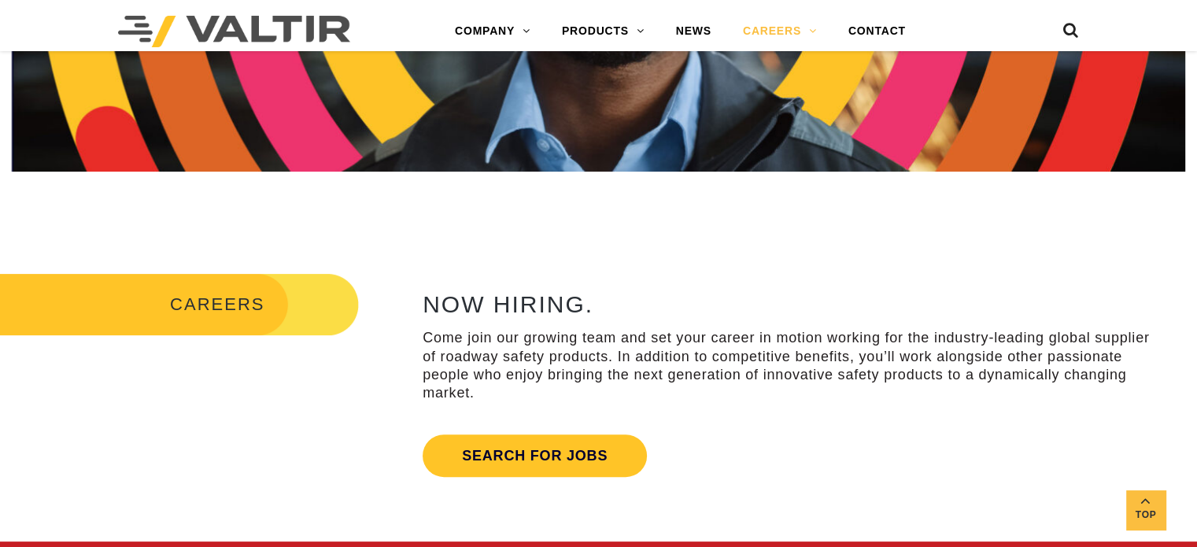 Image resolution: width=1197 pixels, height=547 pixels. I want to click on img: Valtir, so click(234, 31).